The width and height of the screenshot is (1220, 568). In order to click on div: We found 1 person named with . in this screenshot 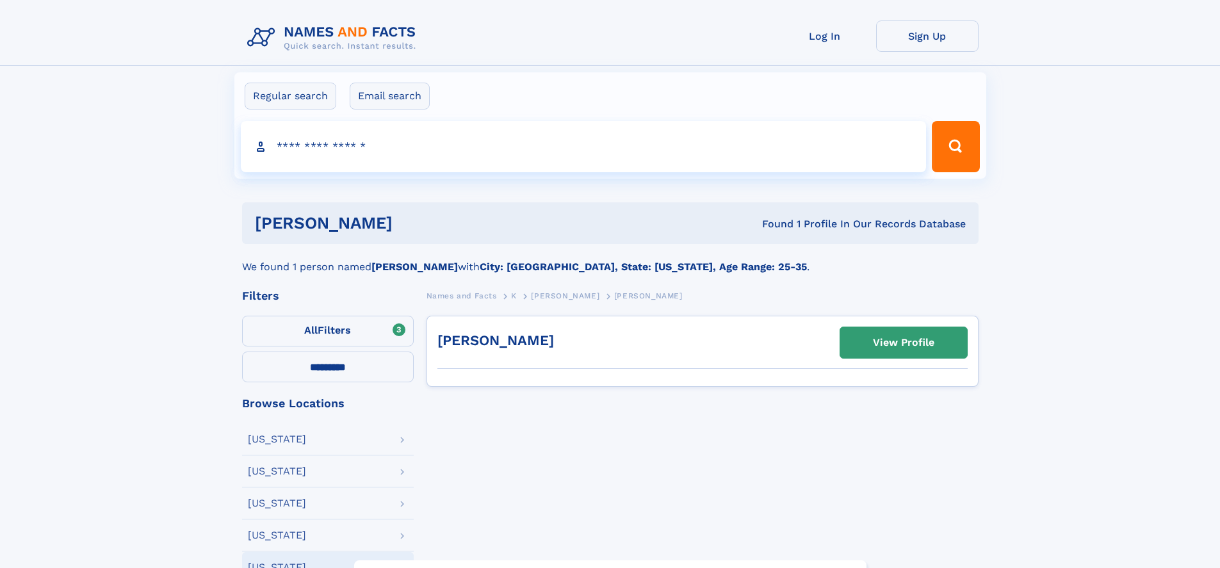, I will do `click(610, 259)`.